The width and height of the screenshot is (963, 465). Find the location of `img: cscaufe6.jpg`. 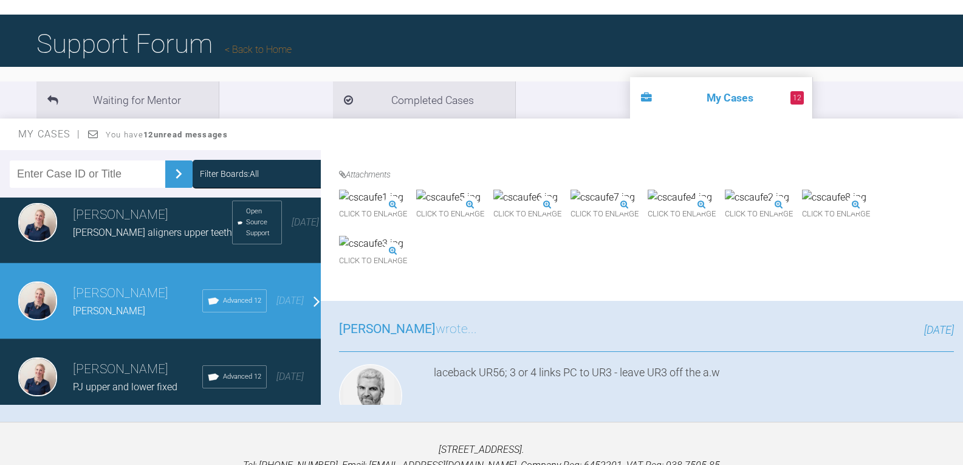

img: cscaufe6.jpg is located at coordinates (525, 197).